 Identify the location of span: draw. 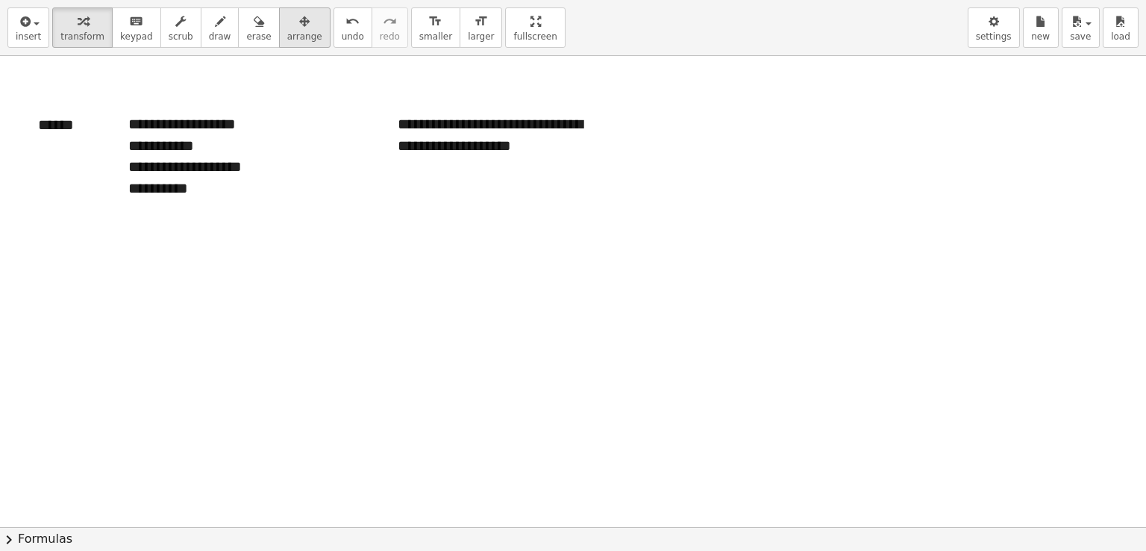
(220, 37).